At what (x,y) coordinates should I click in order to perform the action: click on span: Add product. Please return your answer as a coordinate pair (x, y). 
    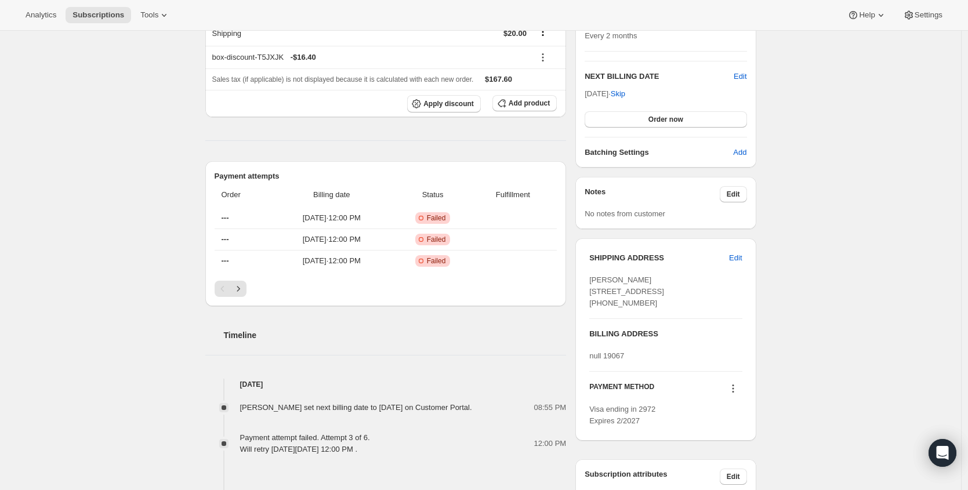
    Looking at the image, I should click on (529, 103).